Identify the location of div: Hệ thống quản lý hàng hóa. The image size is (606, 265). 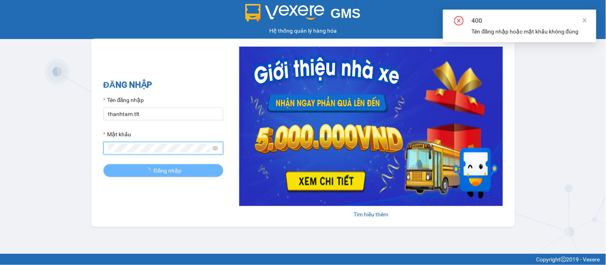
(303, 31).